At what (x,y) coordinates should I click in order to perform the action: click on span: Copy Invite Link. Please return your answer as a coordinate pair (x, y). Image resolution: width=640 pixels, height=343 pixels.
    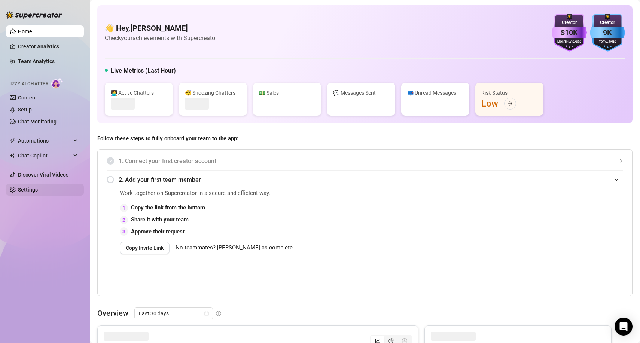
    Looking at the image, I should click on (144, 248).